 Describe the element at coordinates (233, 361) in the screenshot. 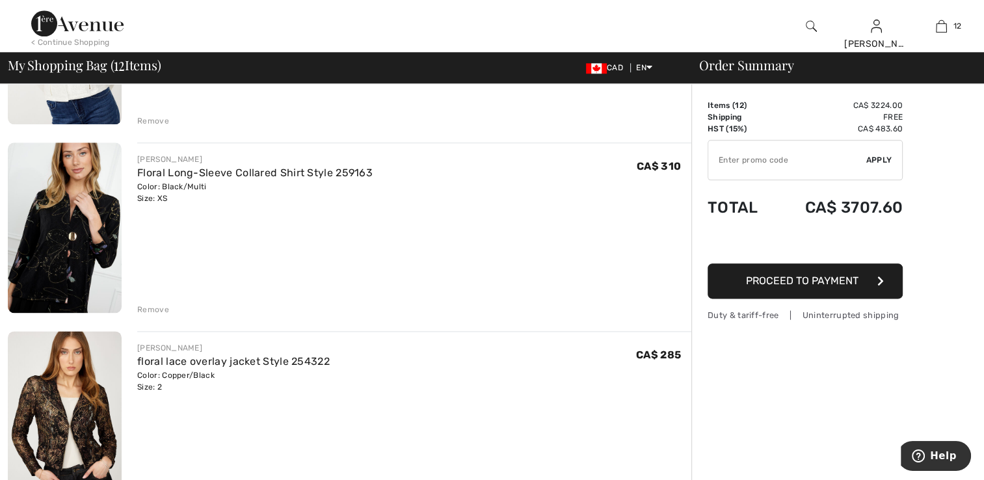

I see `a: floral lace overlay jacket Style 254322` at that location.